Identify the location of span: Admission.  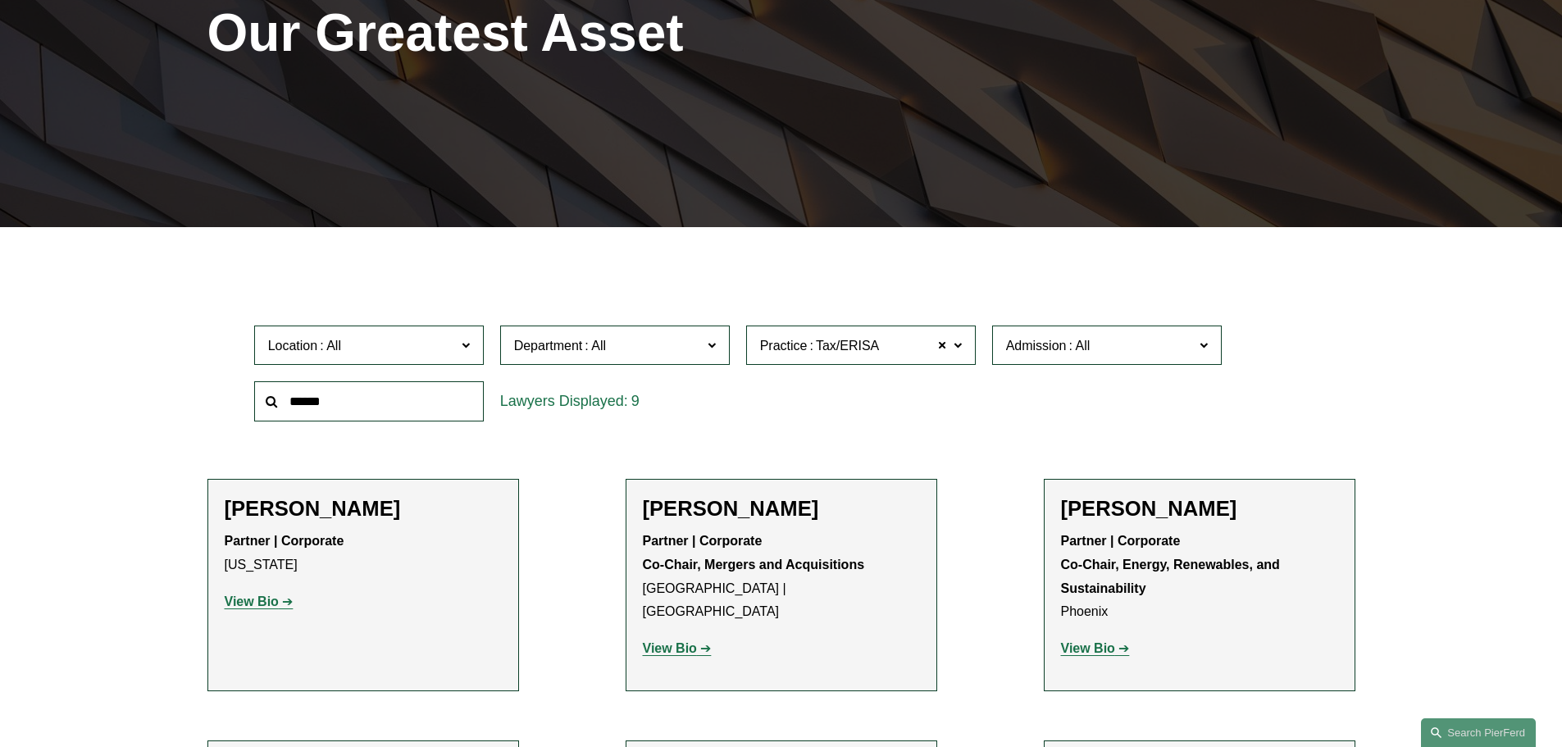
(1036, 345).